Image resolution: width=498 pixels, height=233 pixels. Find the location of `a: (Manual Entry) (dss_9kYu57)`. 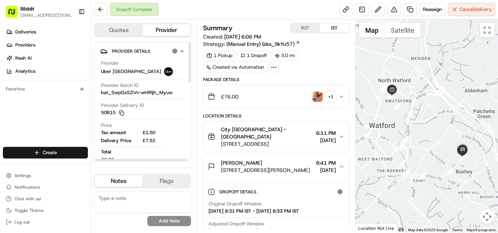

a: (Manual Entry) (dss_9kYu57) is located at coordinates (263, 44).